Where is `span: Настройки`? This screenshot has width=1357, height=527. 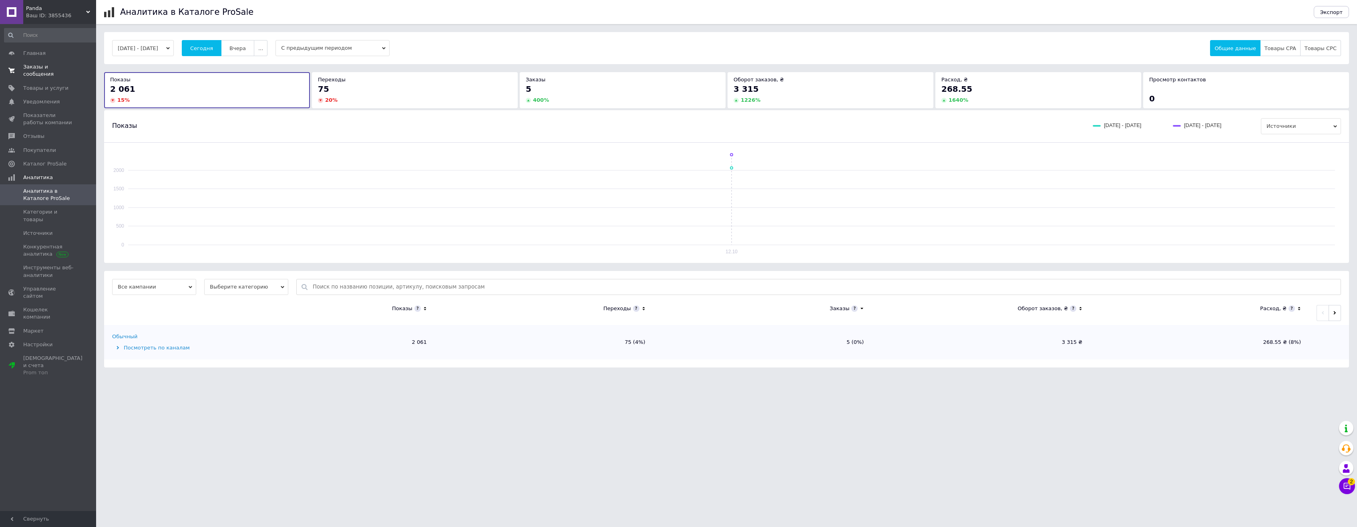 span: Настройки is located at coordinates (38, 344).